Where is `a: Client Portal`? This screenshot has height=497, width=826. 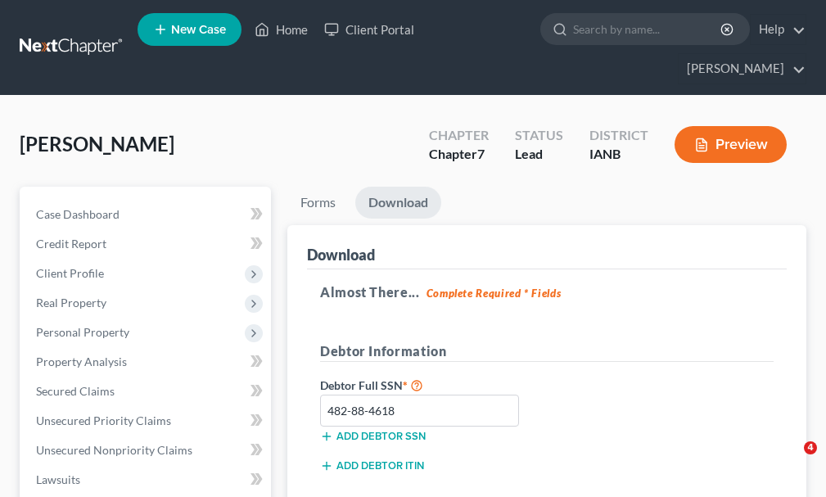 a: Client Portal is located at coordinates (369, 29).